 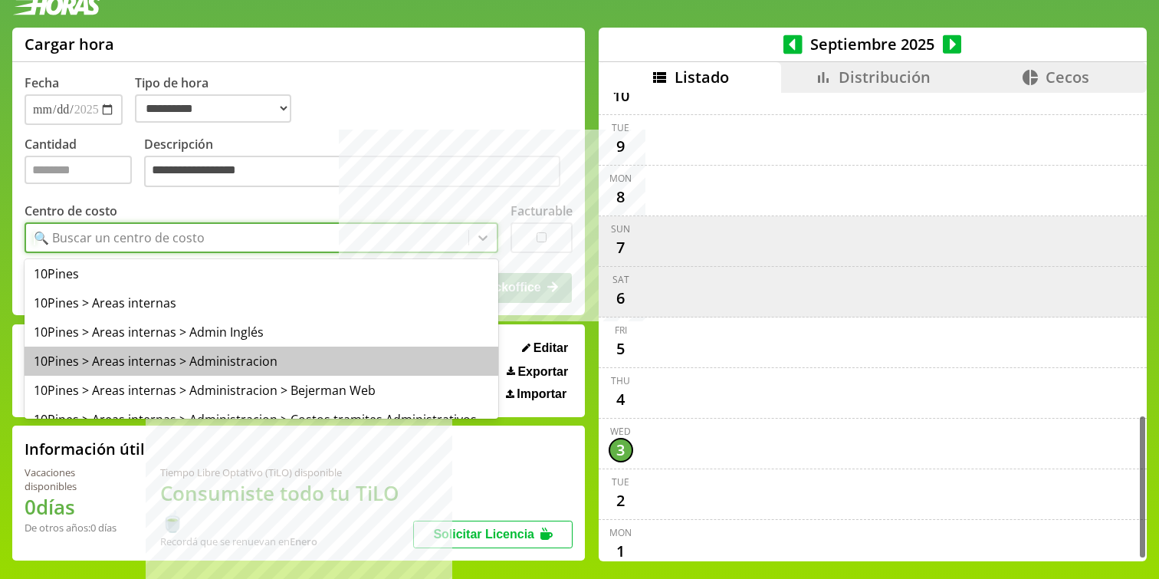 What do you see at coordinates (78, 169) in the screenshot?
I see `input: Cantidad` at bounding box center [78, 169].